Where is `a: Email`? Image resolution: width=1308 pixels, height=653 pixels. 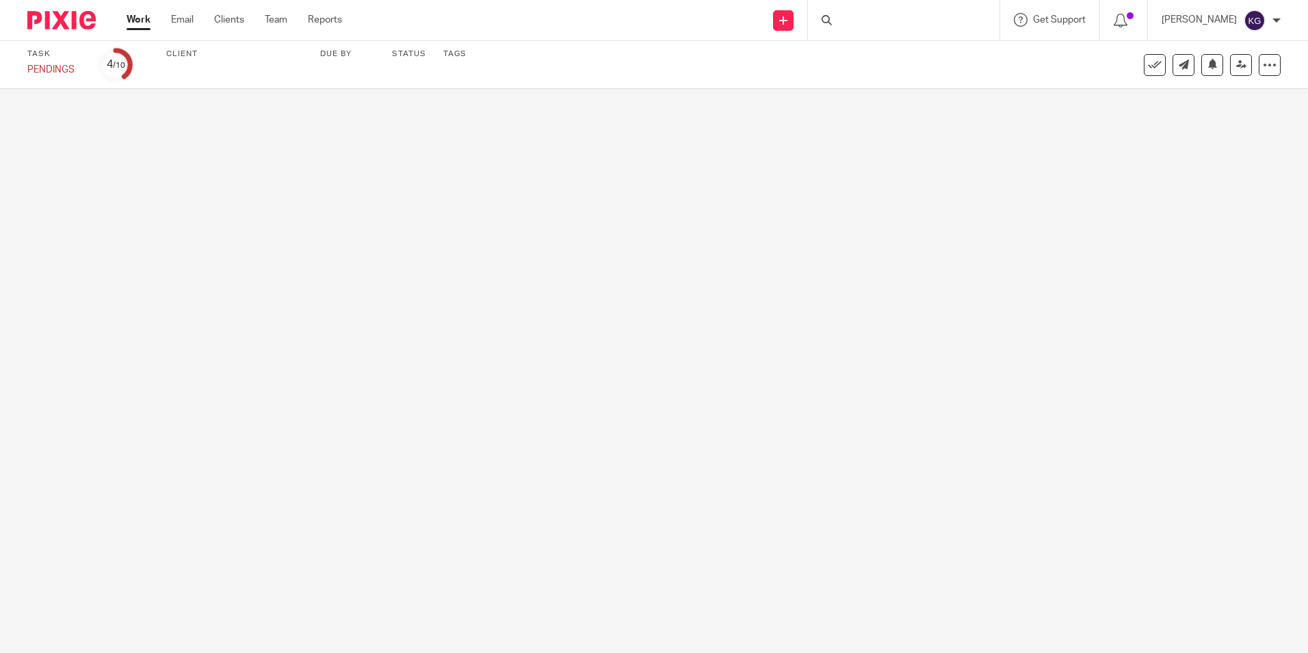
a: Email is located at coordinates (182, 20).